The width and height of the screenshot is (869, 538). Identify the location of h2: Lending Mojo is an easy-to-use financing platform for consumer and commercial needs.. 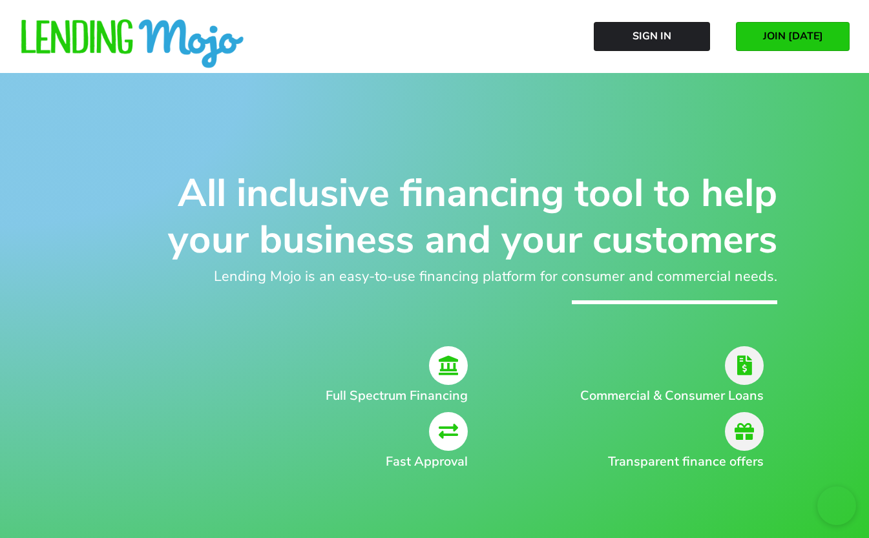
(435, 276).